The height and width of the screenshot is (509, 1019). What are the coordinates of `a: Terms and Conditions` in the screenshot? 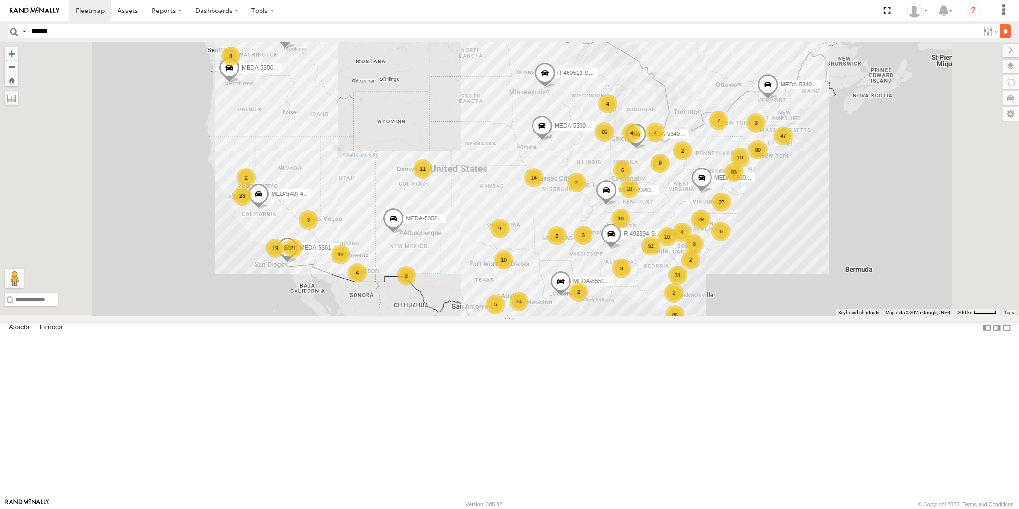 It's located at (989, 504).